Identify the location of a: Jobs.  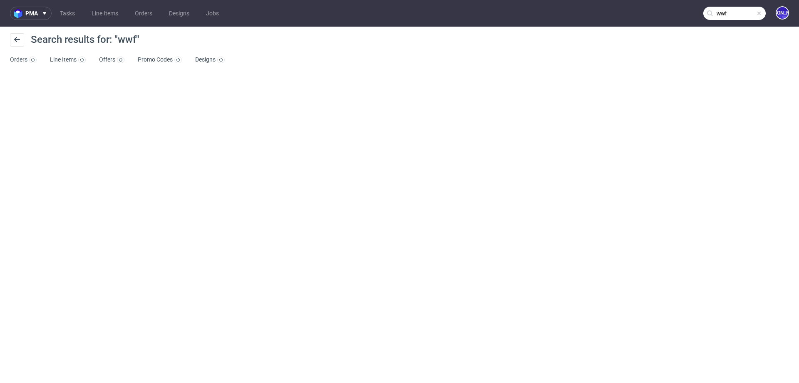
(212, 13).